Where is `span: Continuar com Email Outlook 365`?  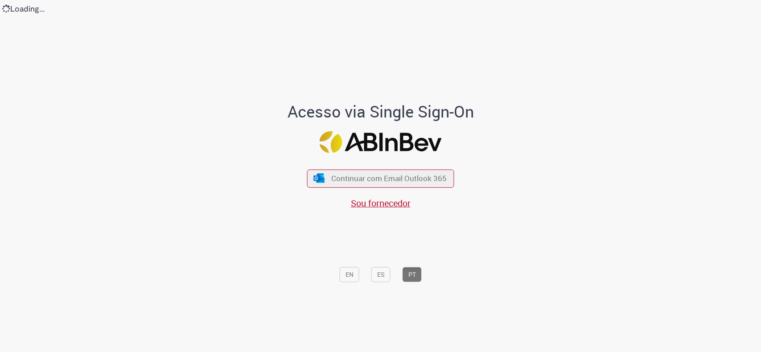
span: Continuar com Email Outlook 365 is located at coordinates (389, 179).